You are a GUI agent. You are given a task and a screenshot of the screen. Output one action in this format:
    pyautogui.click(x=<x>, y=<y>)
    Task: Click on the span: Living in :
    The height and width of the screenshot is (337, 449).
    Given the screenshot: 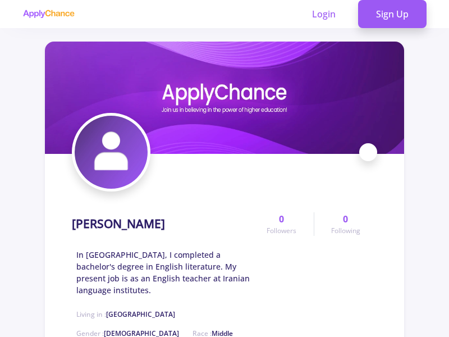 What is the action you would take?
    pyautogui.click(x=126, y=314)
    